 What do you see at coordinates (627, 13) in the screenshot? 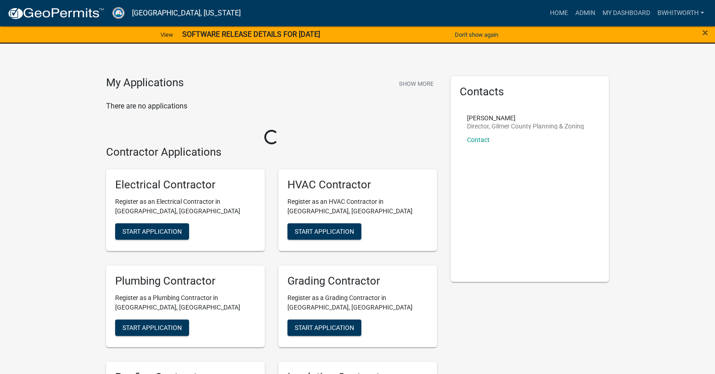
I see `a: My Dashboard` at bounding box center [627, 13].